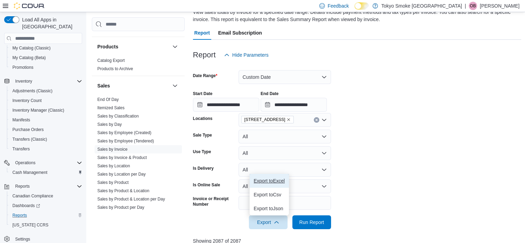 This screenshot has width=525, height=243. Describe the element at coordinates (205, 55) in the screenshot. I see `h3: Report` at that location.